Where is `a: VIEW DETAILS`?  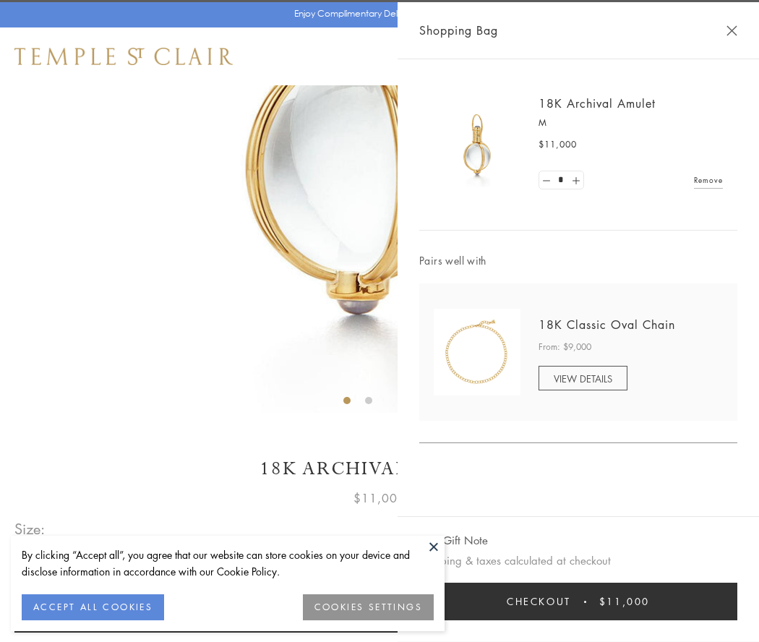 a: VIEW DETAILS is located at coordinates (582, 378).